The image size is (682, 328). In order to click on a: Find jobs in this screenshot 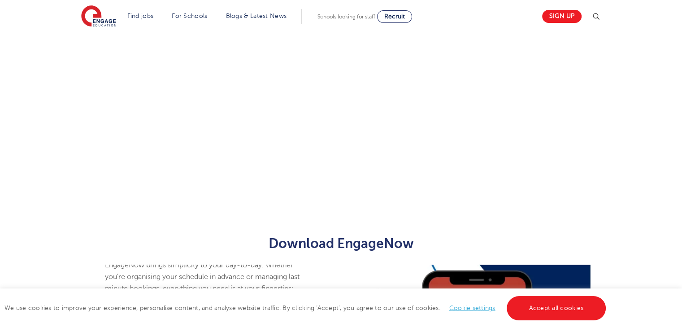, I will do `click(140, 16)`.